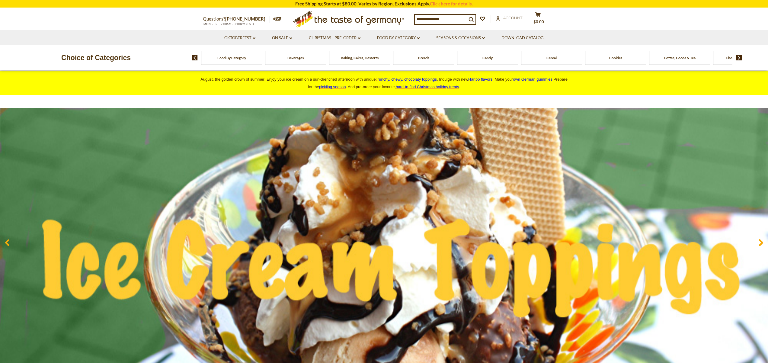 The image size is (768, 363). Describe the element at coordinates (480, 79) in the screenshot. I see `a: Haribo flavors` at that location.